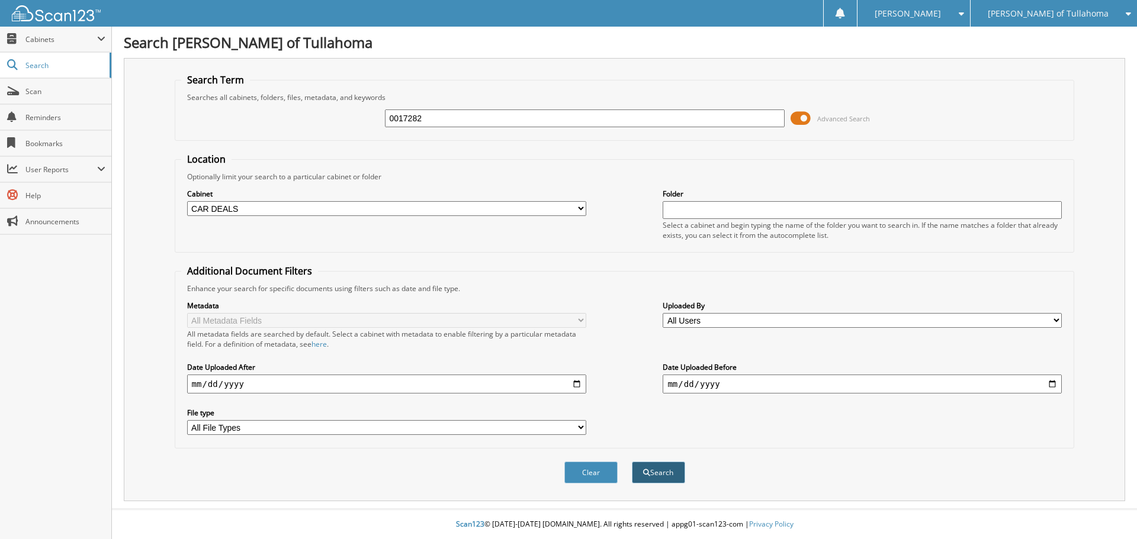 Image resolution: width=1137 pixels, height=539 pixels. What do you see at coordinates (65, 117) in the screenshot?
I see `span: Reminders` at bounding box center [65, 117].